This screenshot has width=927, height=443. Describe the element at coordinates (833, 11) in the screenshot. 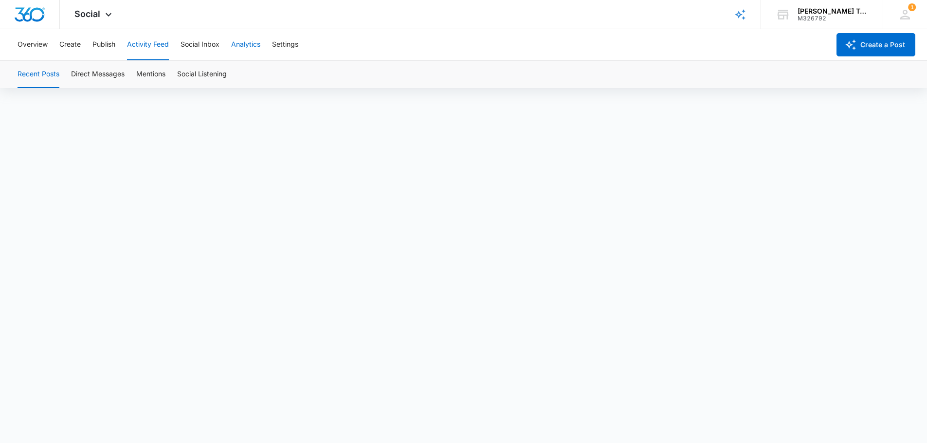

I see `div: account name` at that location.